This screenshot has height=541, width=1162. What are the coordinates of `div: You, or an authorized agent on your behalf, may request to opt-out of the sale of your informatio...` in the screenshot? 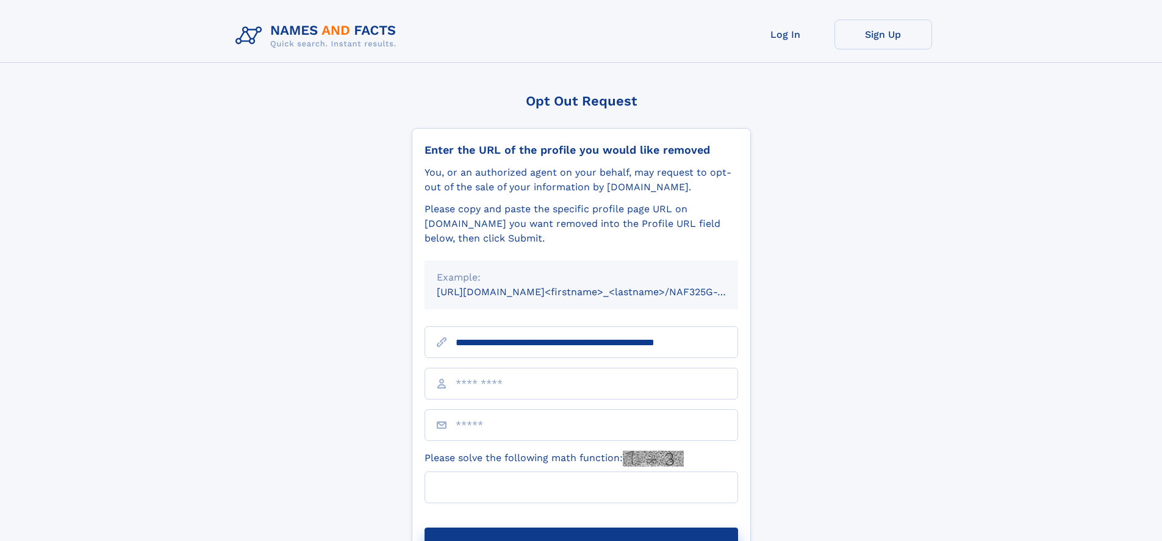 It's located at (581, 180).